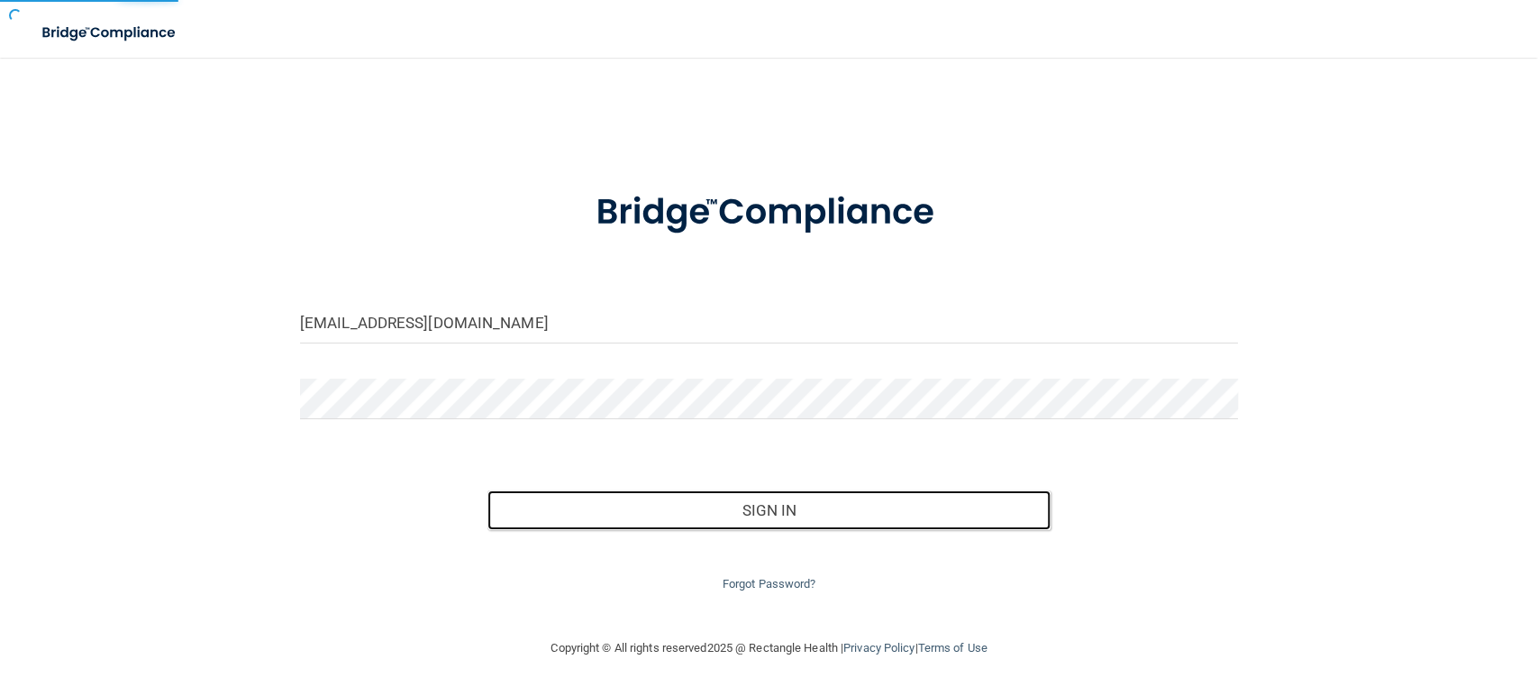 The height and width of the screenshot is (696, 1538). I want to click on a: Forgot Password?, so click(770, 583).